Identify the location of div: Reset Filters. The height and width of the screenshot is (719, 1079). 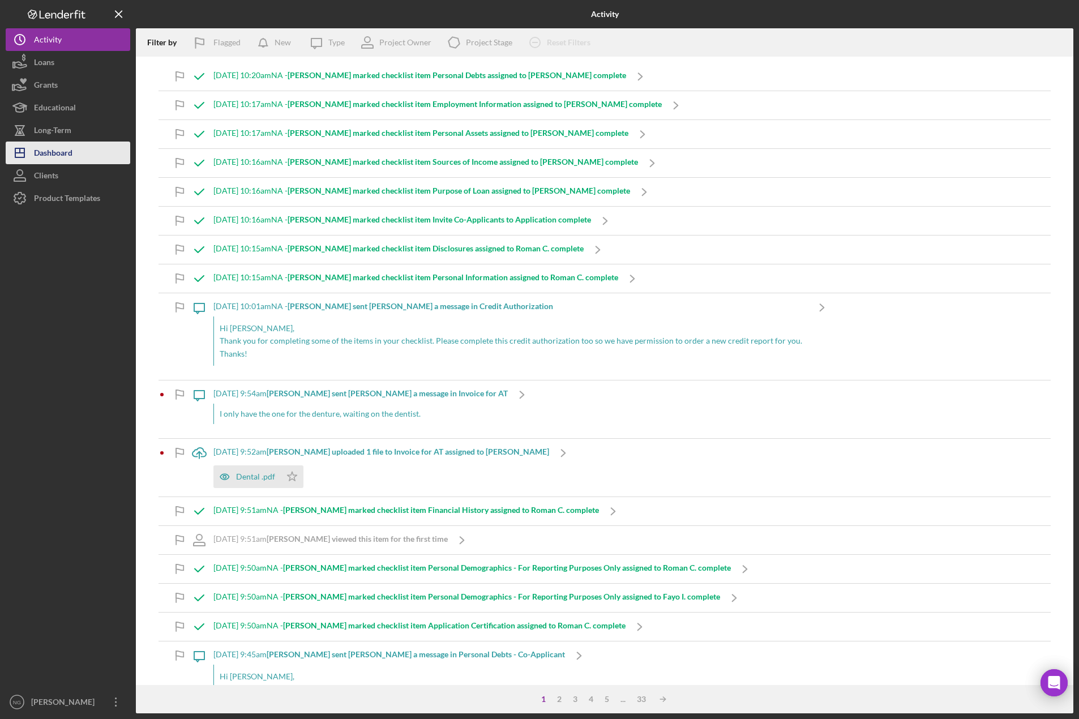
(568, 42).